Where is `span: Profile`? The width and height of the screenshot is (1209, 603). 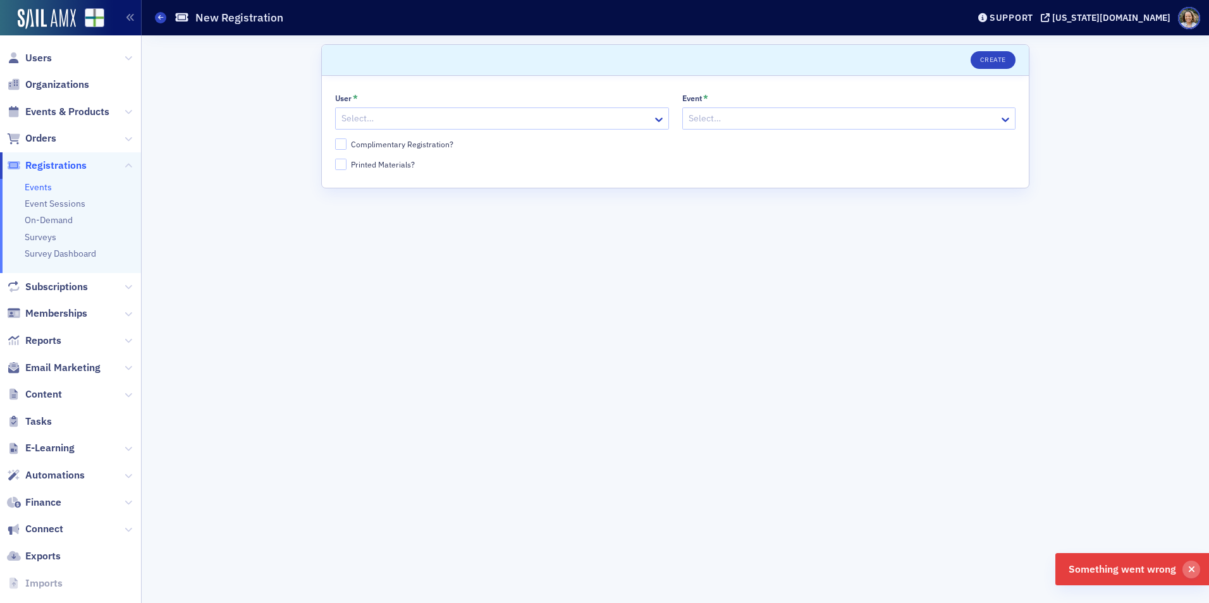
span: Profile is located at coordinates (1189, 18).